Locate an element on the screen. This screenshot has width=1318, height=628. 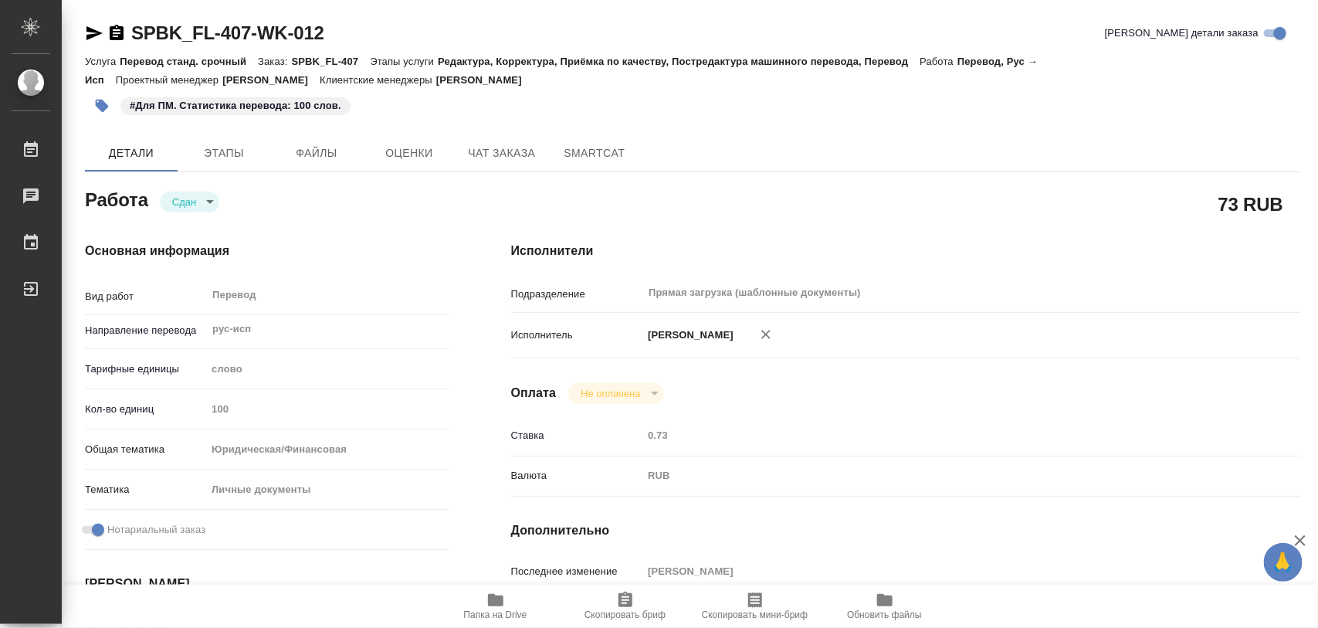
button: Скопировать ссылку is located at coordinates (117, 33).